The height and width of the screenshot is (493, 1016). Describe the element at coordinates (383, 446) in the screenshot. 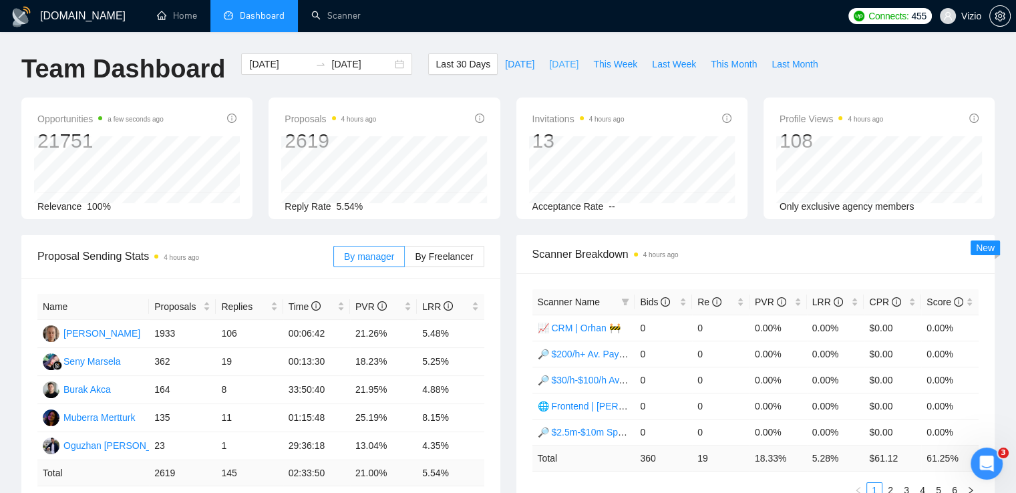

I see `td: 13.04%` at that location.